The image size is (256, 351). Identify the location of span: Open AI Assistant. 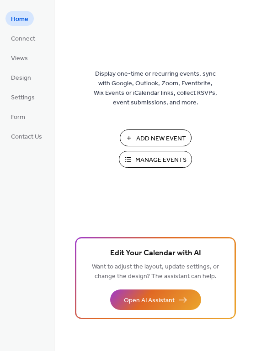
(149, 301).